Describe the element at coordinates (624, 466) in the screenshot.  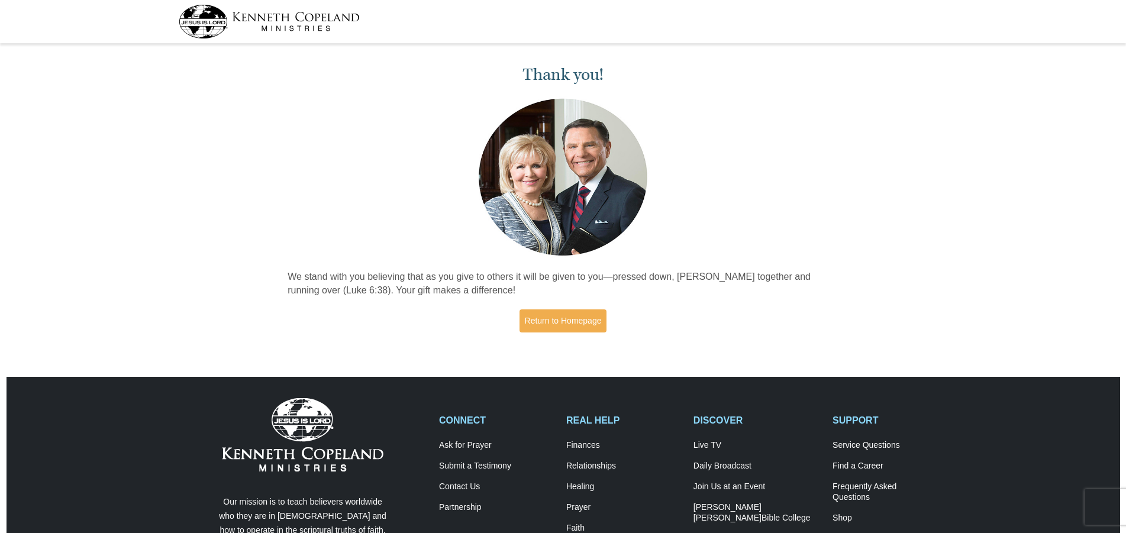
I see `a: Relationships` at that location.